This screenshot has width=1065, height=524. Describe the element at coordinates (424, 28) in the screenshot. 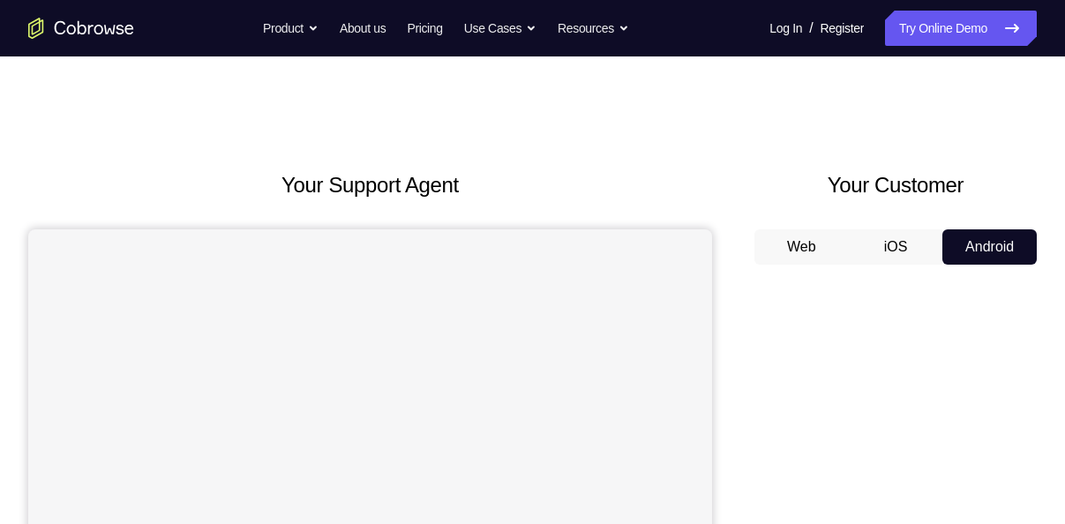

I see `a: Pricing` at that location.